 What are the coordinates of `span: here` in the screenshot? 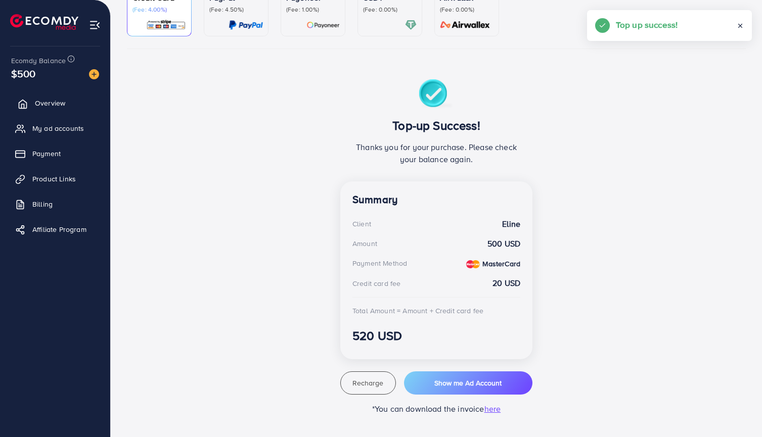 It's located at (492, 409).